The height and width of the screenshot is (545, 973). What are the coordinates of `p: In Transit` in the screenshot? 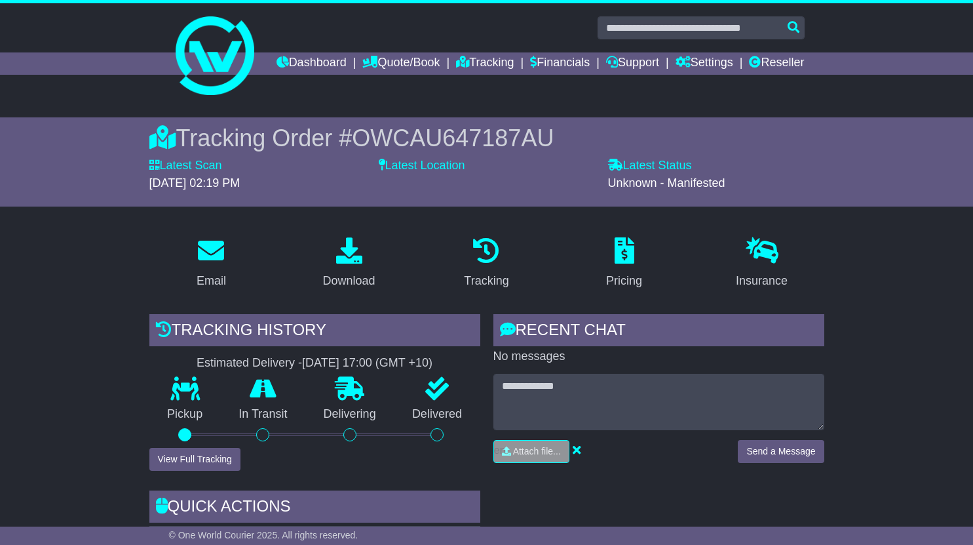 It's located at (263, 414).